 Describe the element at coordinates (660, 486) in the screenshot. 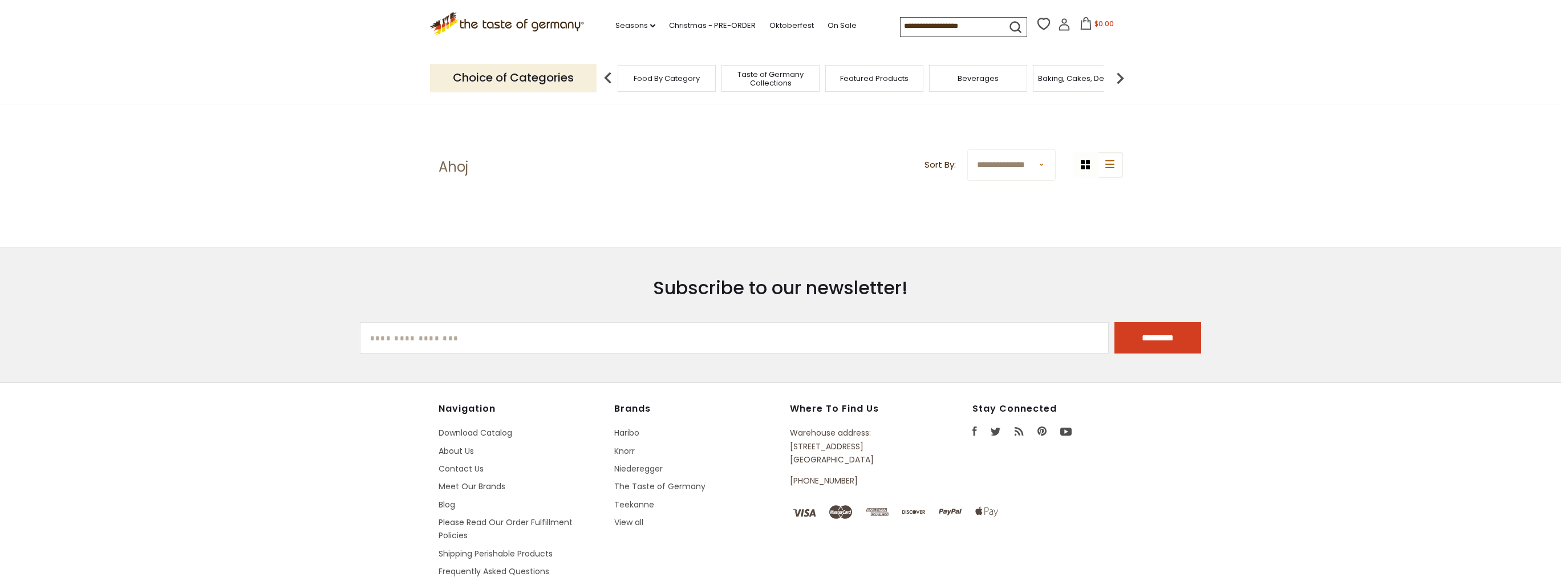

I see `a: The Taste of Germany` at that location.